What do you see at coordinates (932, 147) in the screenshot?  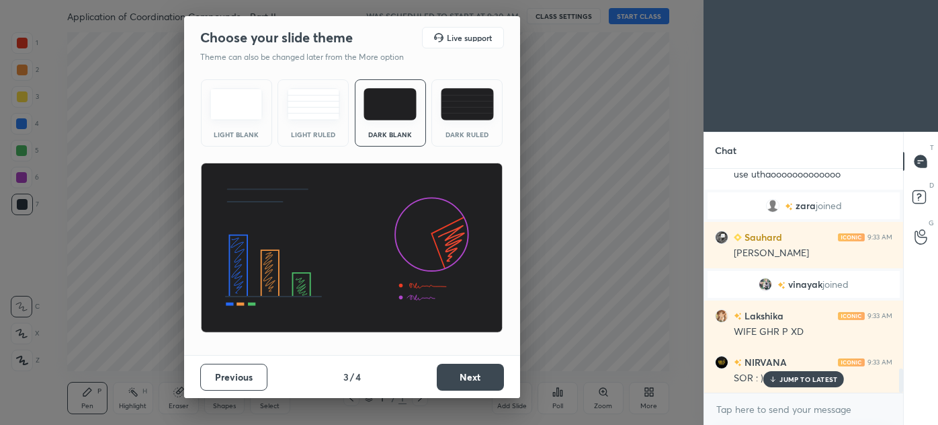 I see `p: T` at bounding box center [932, 147].